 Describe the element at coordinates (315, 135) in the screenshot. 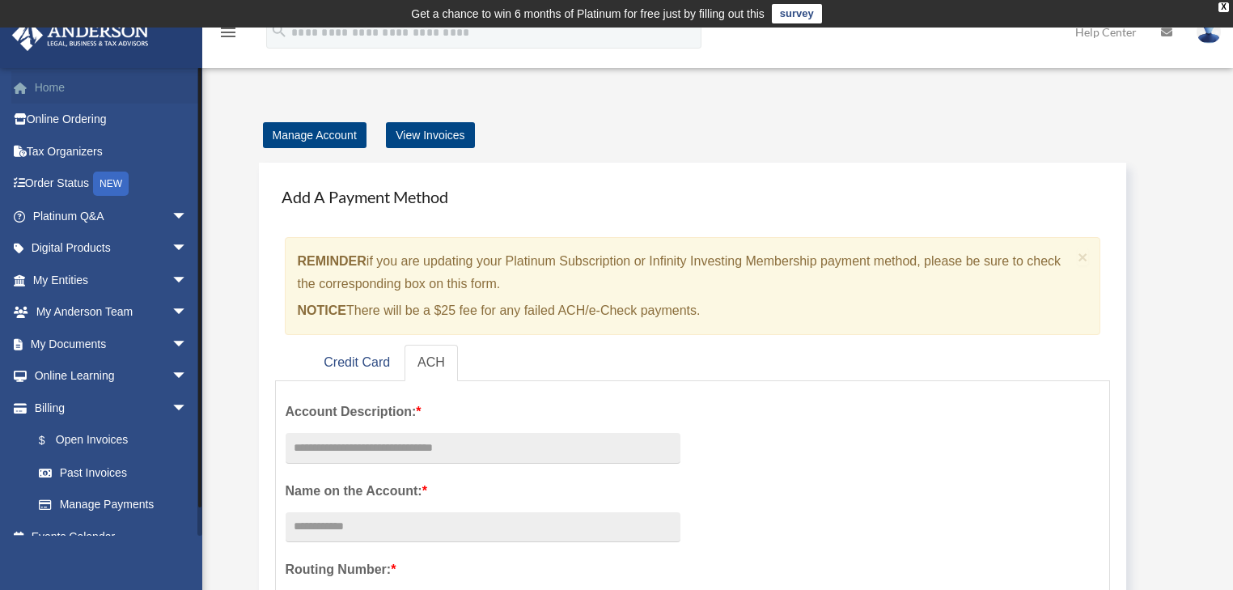

I see `a: Manage Account` at that location.